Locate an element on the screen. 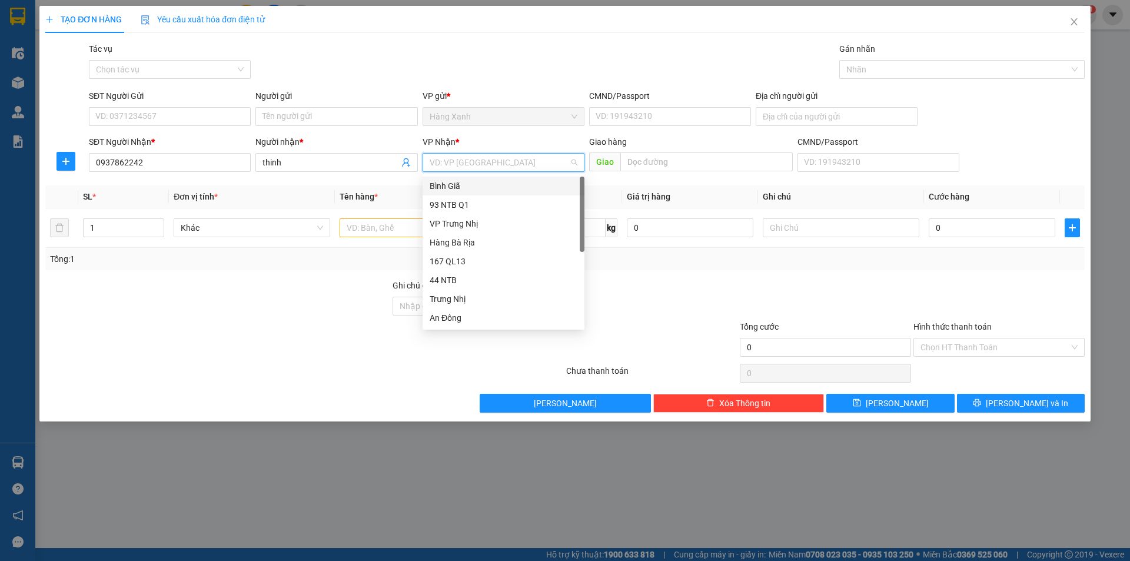 The height and width of the screenshot is (561, 1130). div: SĐT Người Gửi is located at coordinates (170, 96).